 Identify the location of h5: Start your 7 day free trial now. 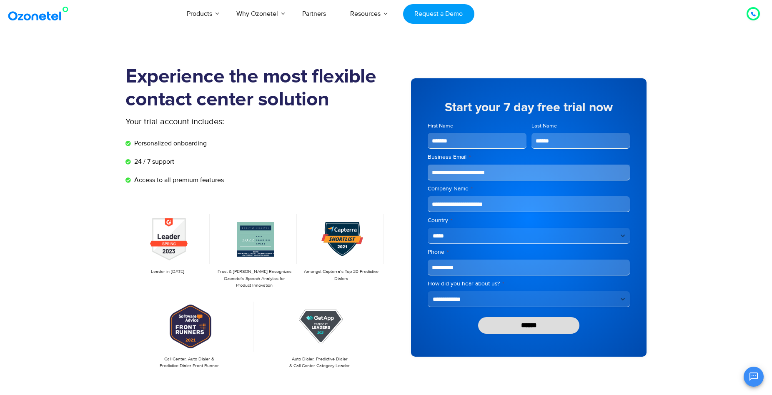
(529, 108).